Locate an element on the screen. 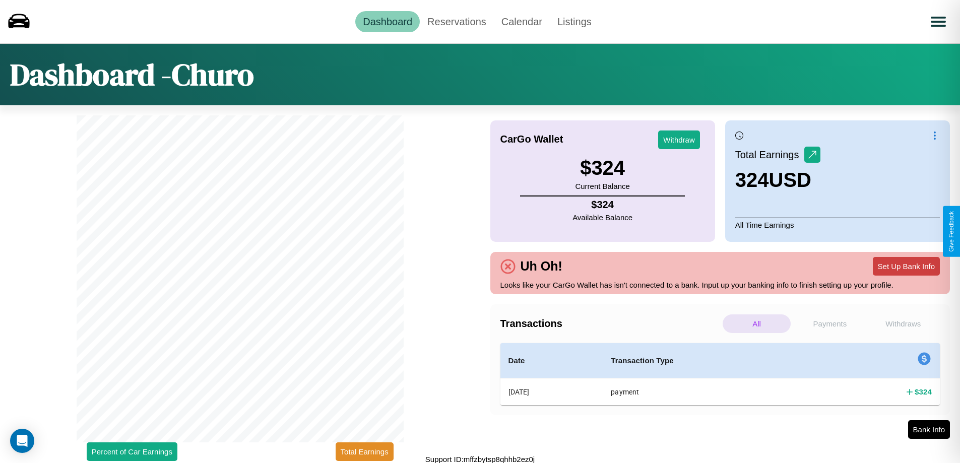 This screenshot has width=960, height=463. h4: Date is located at coordinates (552, 361).